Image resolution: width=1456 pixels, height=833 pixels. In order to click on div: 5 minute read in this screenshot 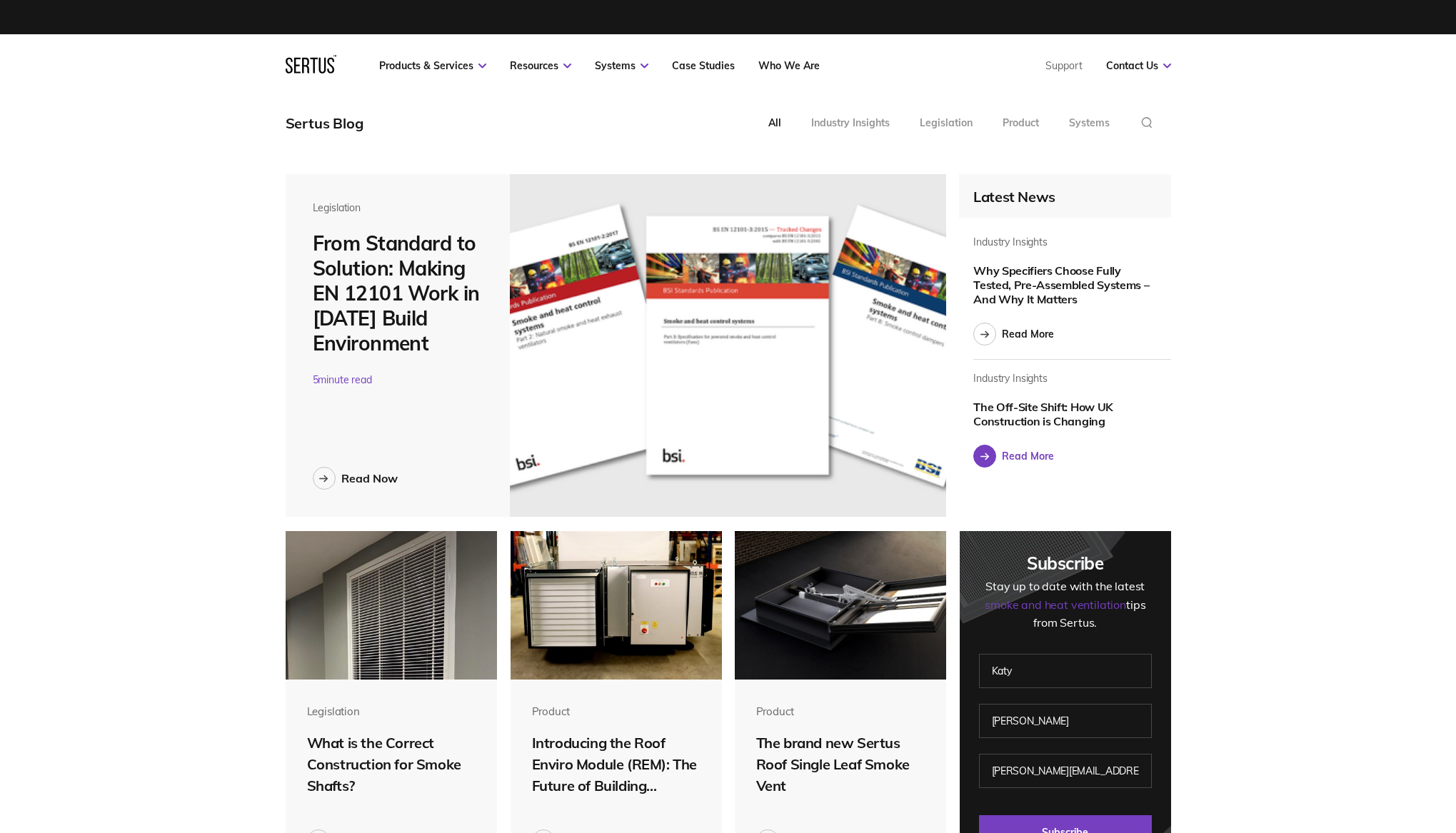, I will do `click(397, 380)`.